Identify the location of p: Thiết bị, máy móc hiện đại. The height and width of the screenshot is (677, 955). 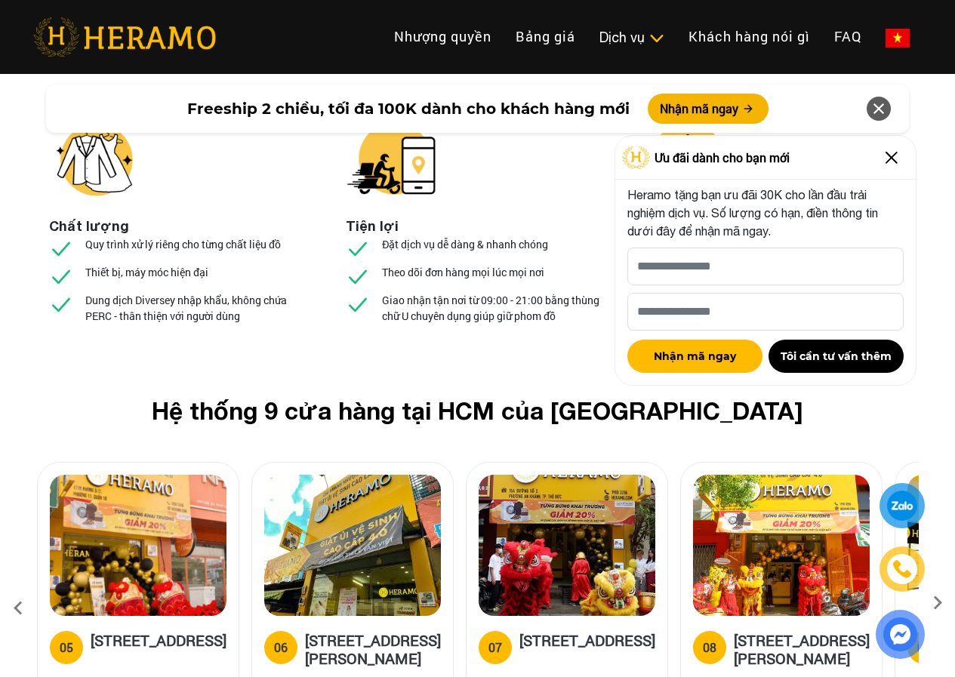
(146, 272).